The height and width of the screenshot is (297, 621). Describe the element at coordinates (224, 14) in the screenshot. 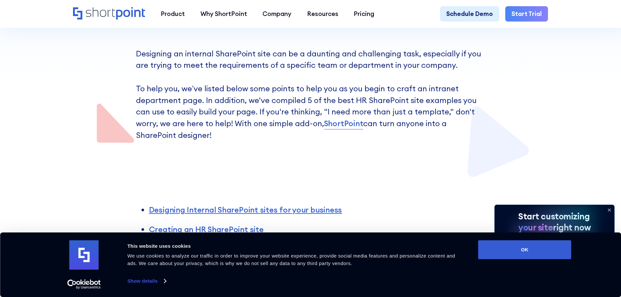

I see `div: Why ShortPoint` at that location.